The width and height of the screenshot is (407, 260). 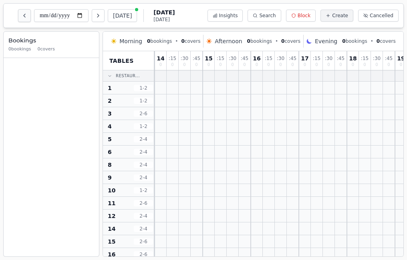 I want to click on span: 9, so click(x=110, y=178).